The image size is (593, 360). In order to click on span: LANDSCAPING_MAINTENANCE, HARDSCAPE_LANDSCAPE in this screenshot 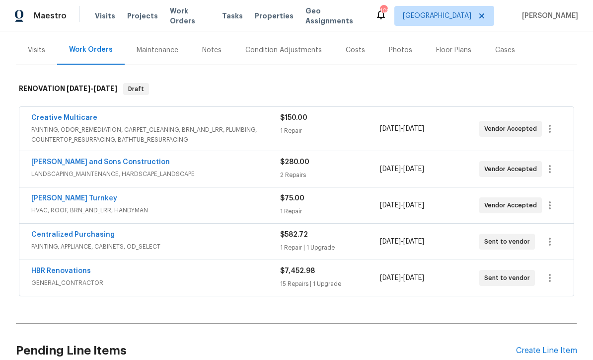, I will do `click(155, 174)`.